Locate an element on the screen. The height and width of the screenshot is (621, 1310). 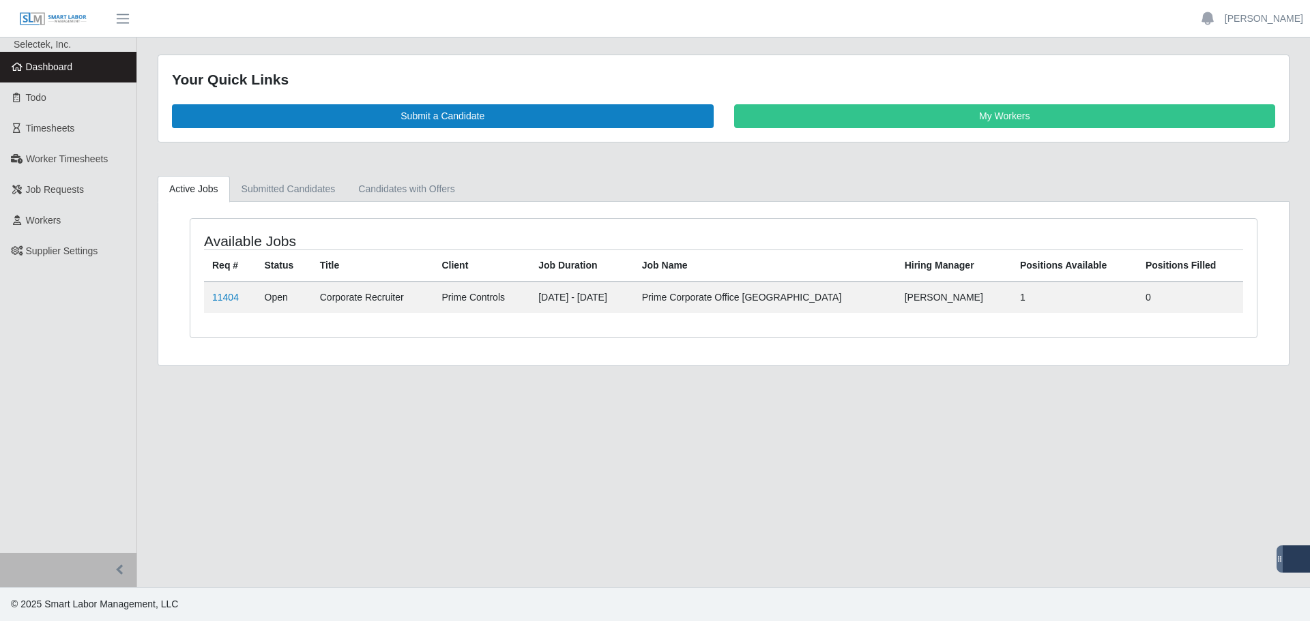
div: Your Quick Links is located at coordinates (723, 80).